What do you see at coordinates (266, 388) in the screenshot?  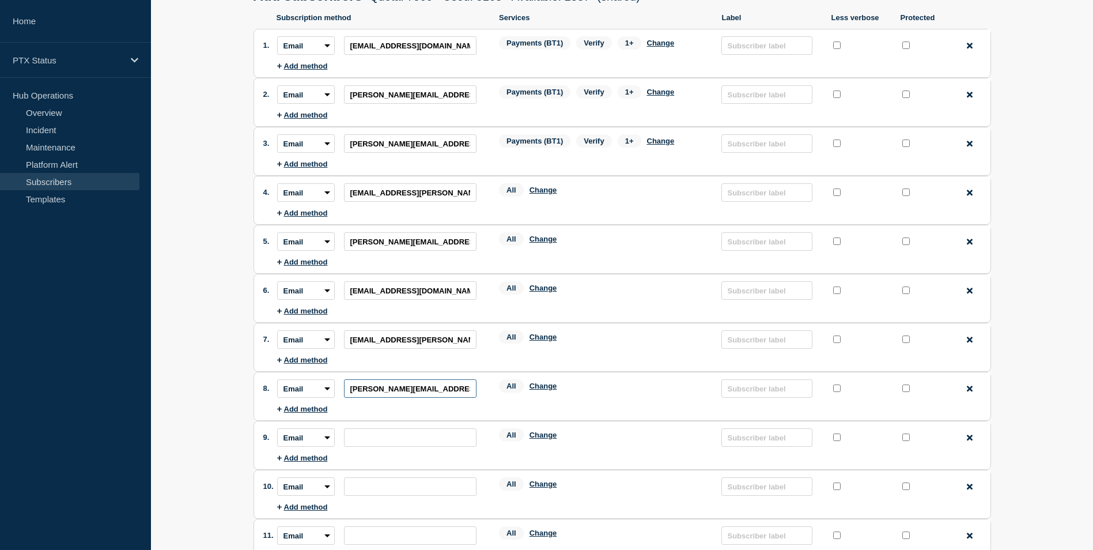 I see `span: 8.` at bounding box center [266, 388].